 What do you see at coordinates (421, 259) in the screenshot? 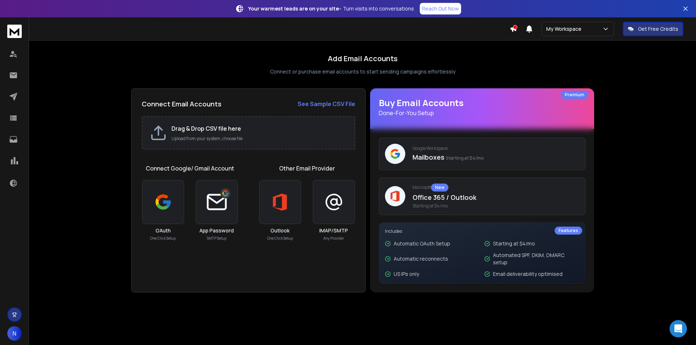
I see `p: Automatic reconnects` at bounding box center [421, 259].